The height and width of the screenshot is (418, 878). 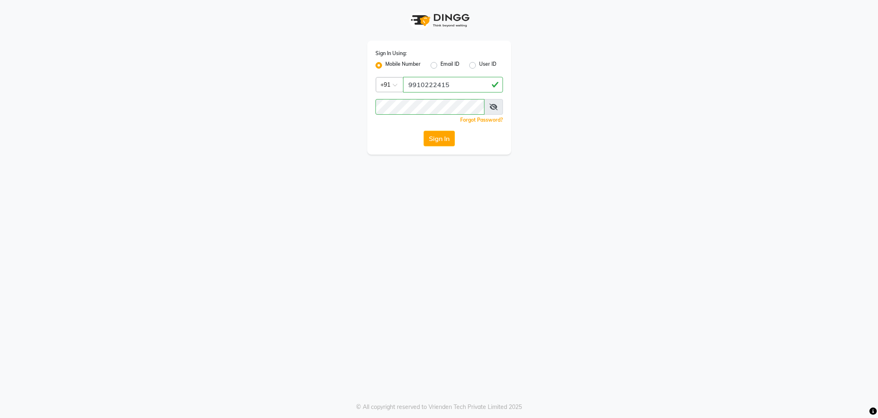 I want to click on label: Email ID, so click(x=450, y=65).